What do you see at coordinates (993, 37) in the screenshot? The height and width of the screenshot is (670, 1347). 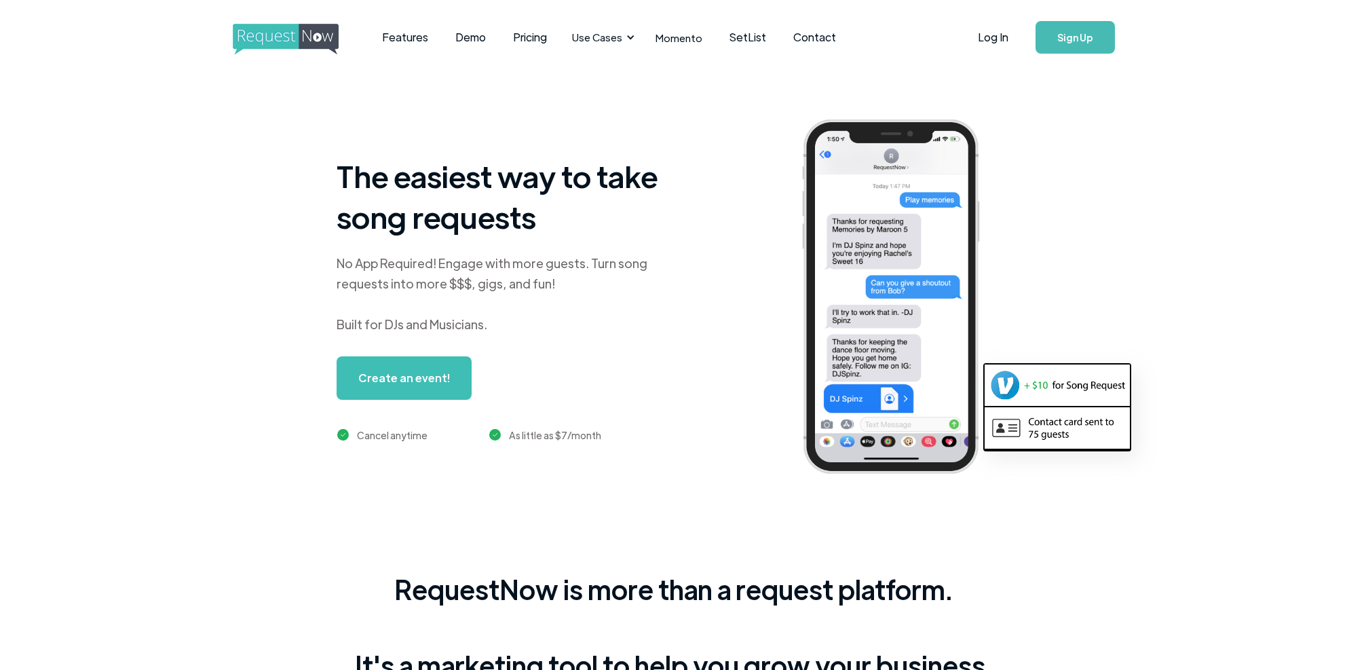 I see `a: Log In` at bounding box center [993, 37].